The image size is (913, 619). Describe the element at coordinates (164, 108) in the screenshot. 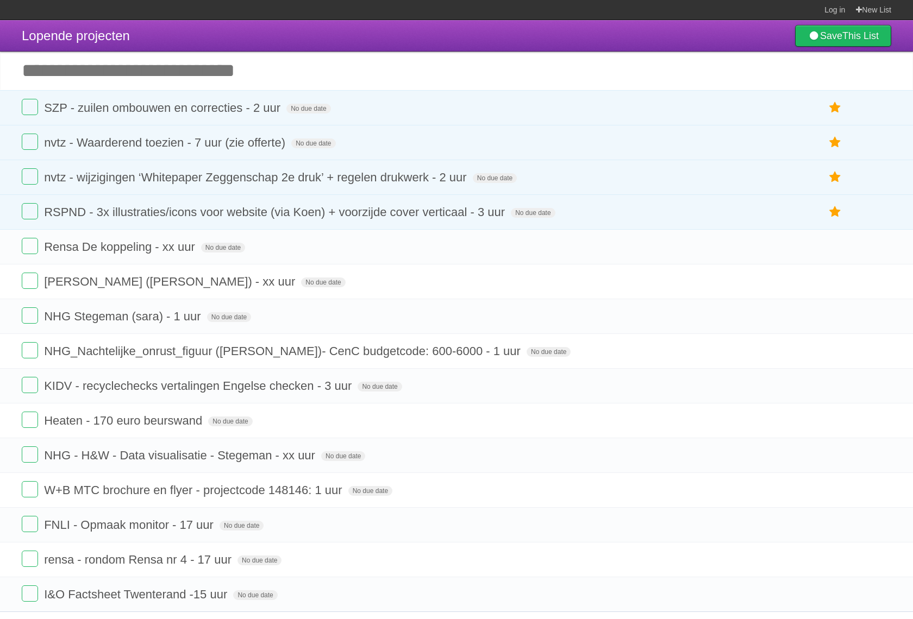

I see `span: SZP - zuilen ombouwen en correcties - 2 uur` at that location.